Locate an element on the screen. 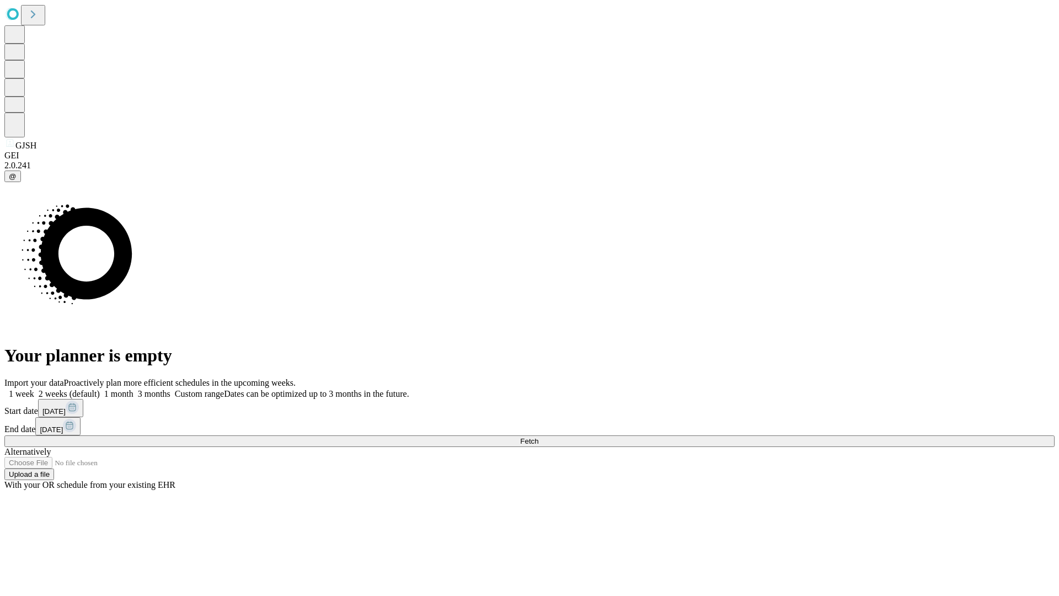  span: With your OR schedule from your existing EHR is located at coordinates (90, 484).